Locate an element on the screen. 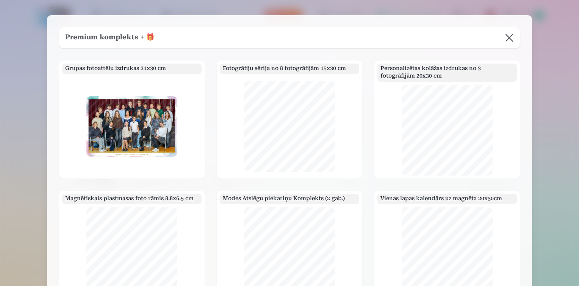 The image size is (579, 286). h5: Grupas fotoattēlu izdrukas 21x30 cm is located at coordinates (132, 69).